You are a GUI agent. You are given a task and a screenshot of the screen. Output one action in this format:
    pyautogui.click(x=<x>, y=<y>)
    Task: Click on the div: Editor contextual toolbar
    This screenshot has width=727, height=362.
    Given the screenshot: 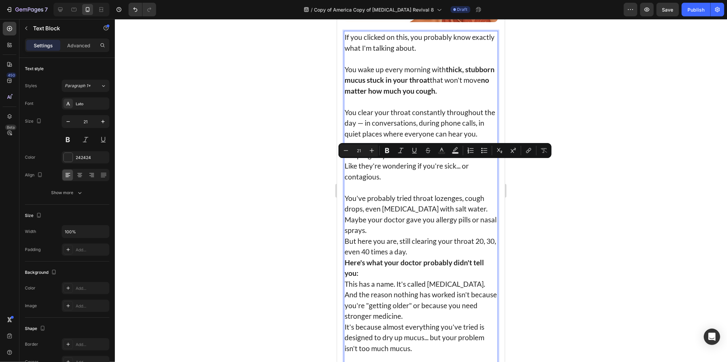 What is the action you would take?
    pyautogui.click(x=445, y=151)
    